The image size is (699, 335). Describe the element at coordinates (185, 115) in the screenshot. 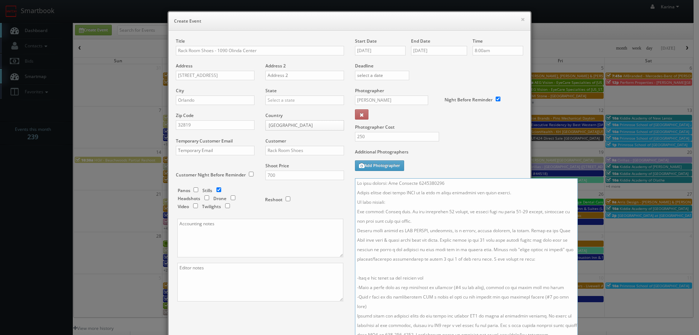

I see `label: Zip Code` at that location.